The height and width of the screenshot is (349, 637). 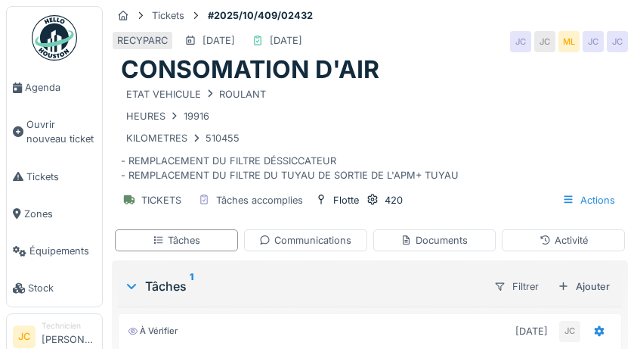 What do you see at coordinates (589, 200) in the screenshot?
I see `div: Actions` at bounding box center [589, 200].